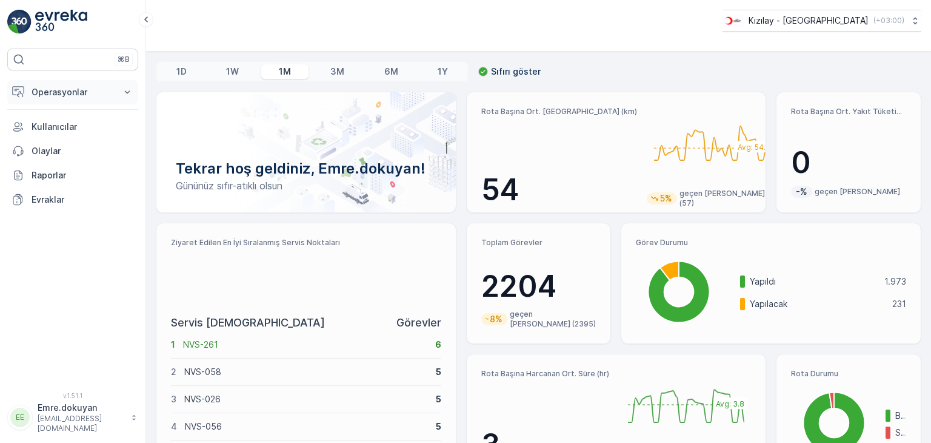 The image size is (931, 443). What do you see at coordinates (305, 344) in the screenshot?
I see `p: NVS-261` at bounding box center [305, 344].